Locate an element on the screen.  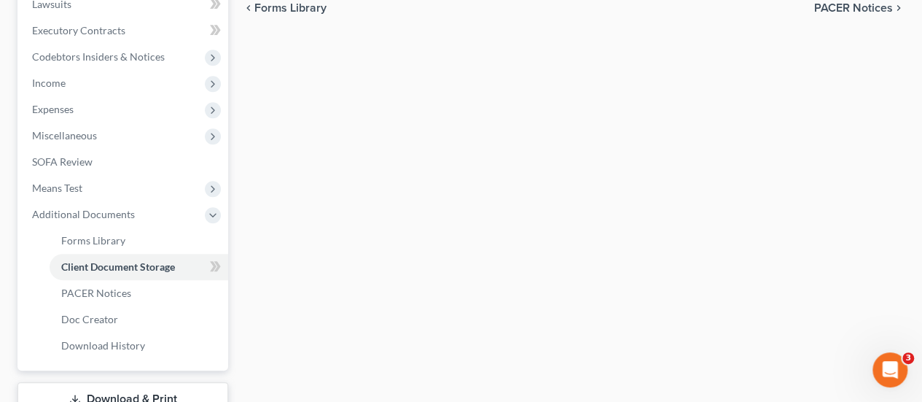
span: Expenses is located at coordinates (52, 109).